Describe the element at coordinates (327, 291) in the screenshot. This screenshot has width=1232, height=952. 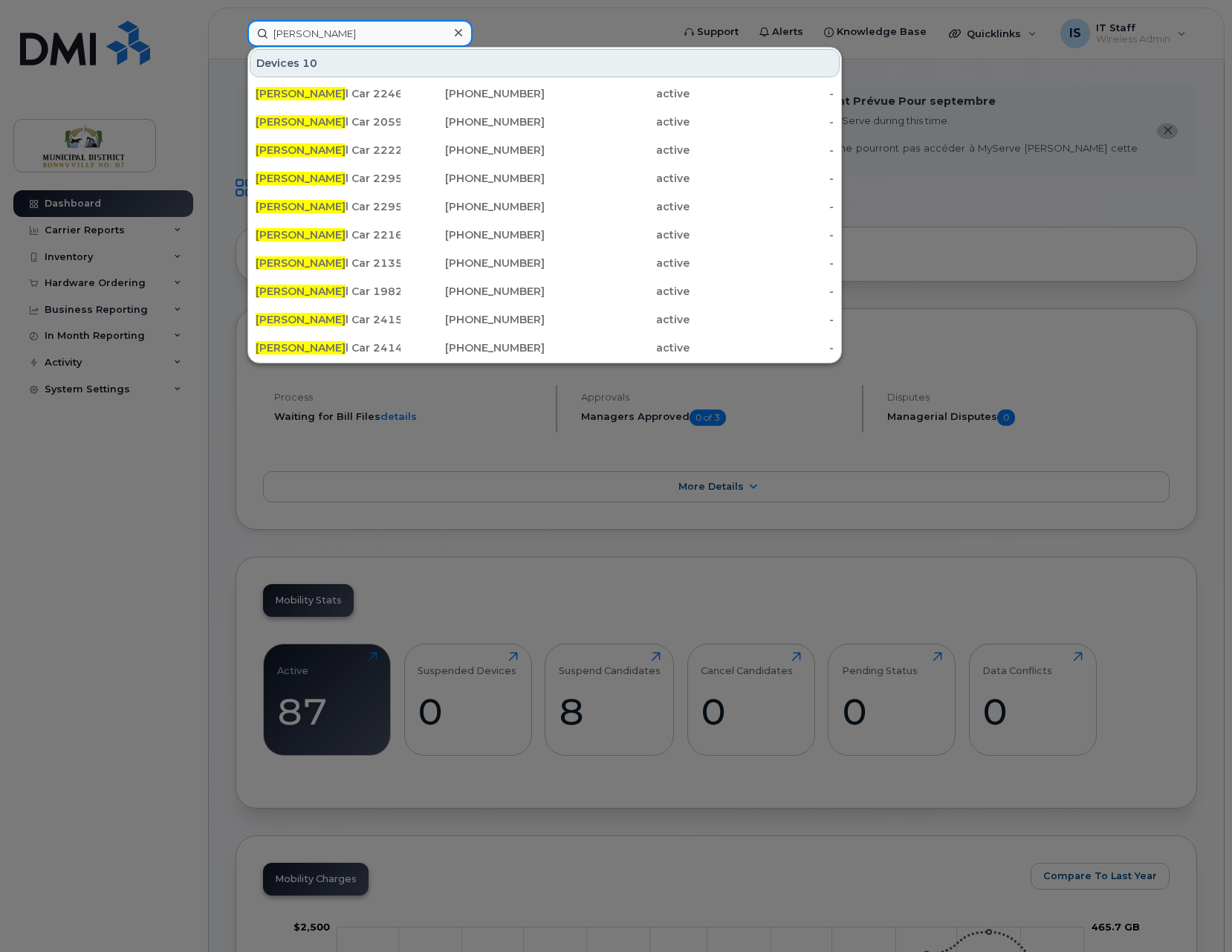
I see `div: l Car 19820` at that location.